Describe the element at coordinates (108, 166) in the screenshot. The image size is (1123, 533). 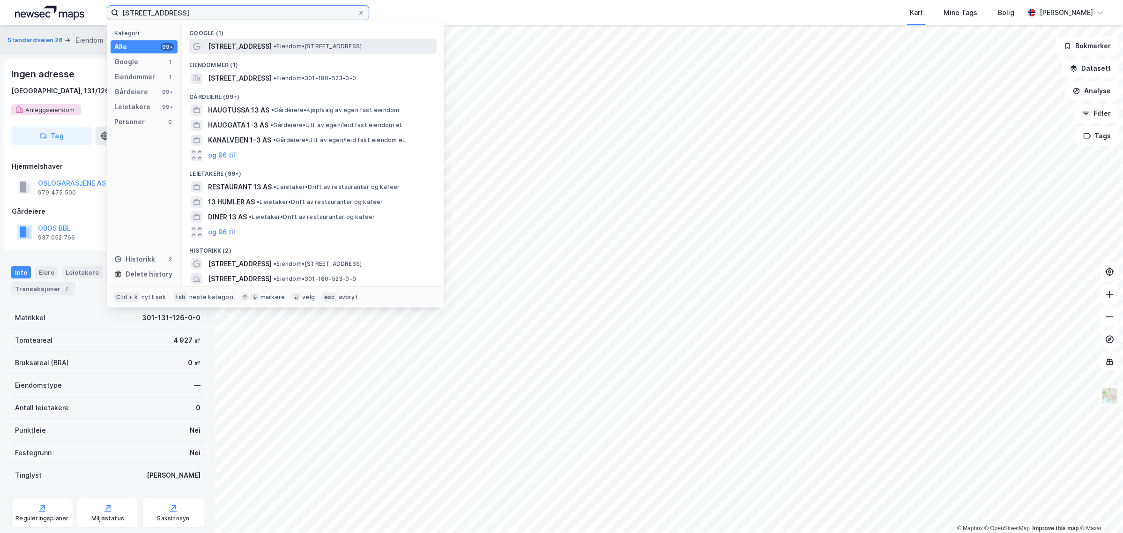
I see `div: Hjemmelshaver` at that location.